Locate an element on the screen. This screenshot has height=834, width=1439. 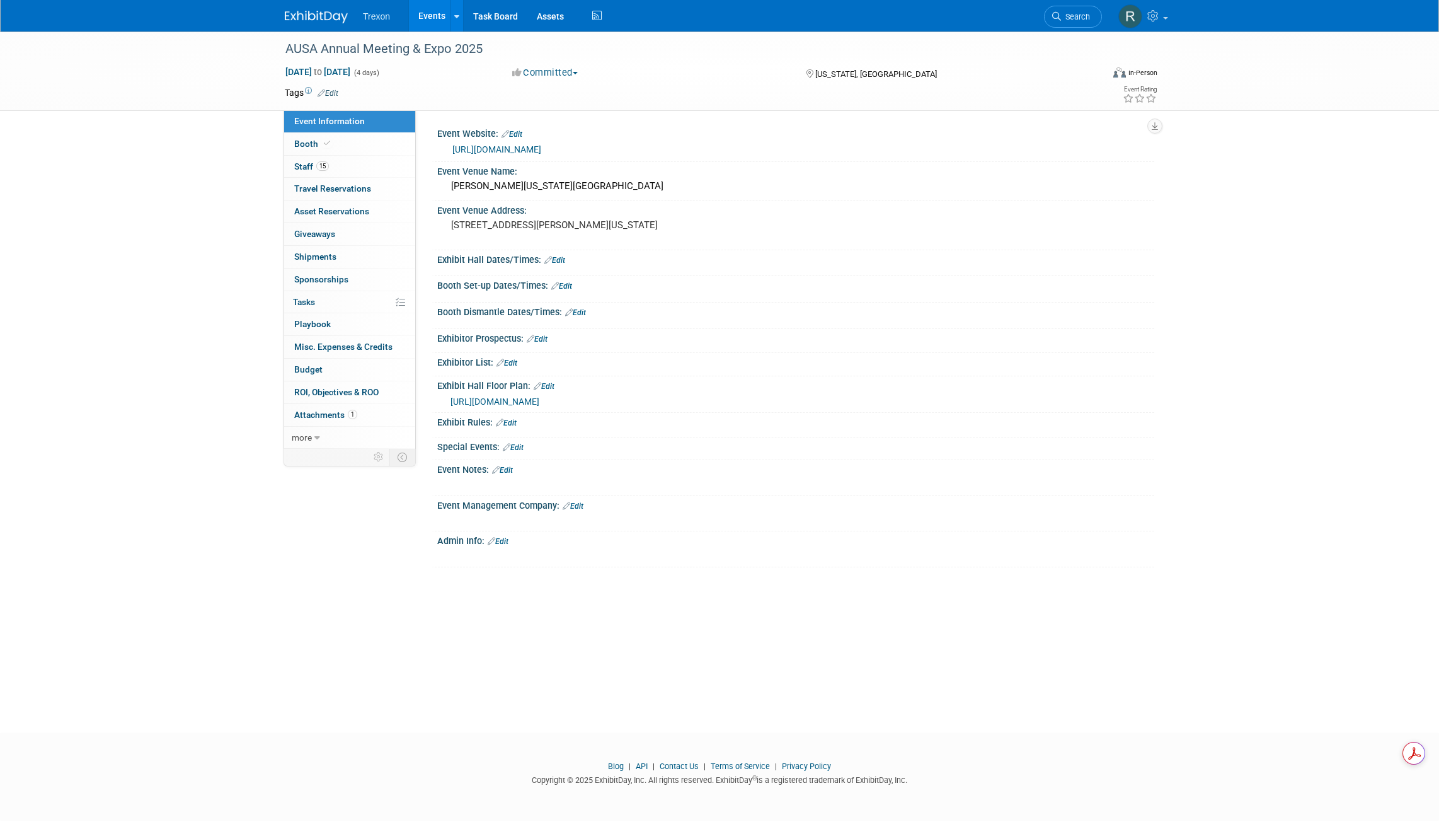
img: Format-Inperson.png is located at coordinates (1120, 72).